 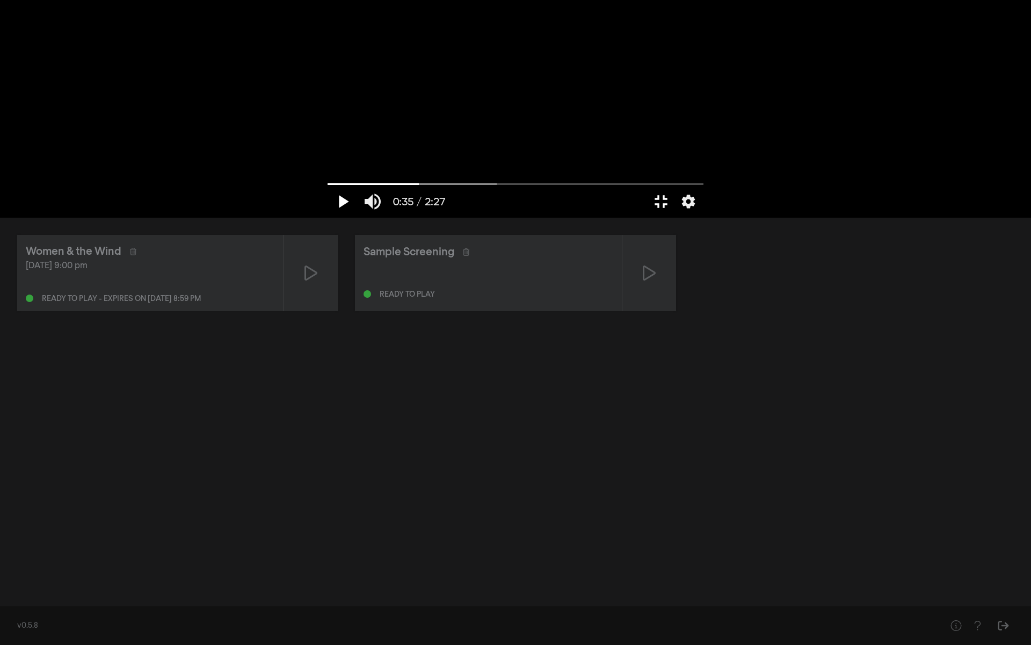 What do you see at coordinates (373, 201) in the screenshot?
I see `button: Stummschalten` at bounding box center [373, 201].